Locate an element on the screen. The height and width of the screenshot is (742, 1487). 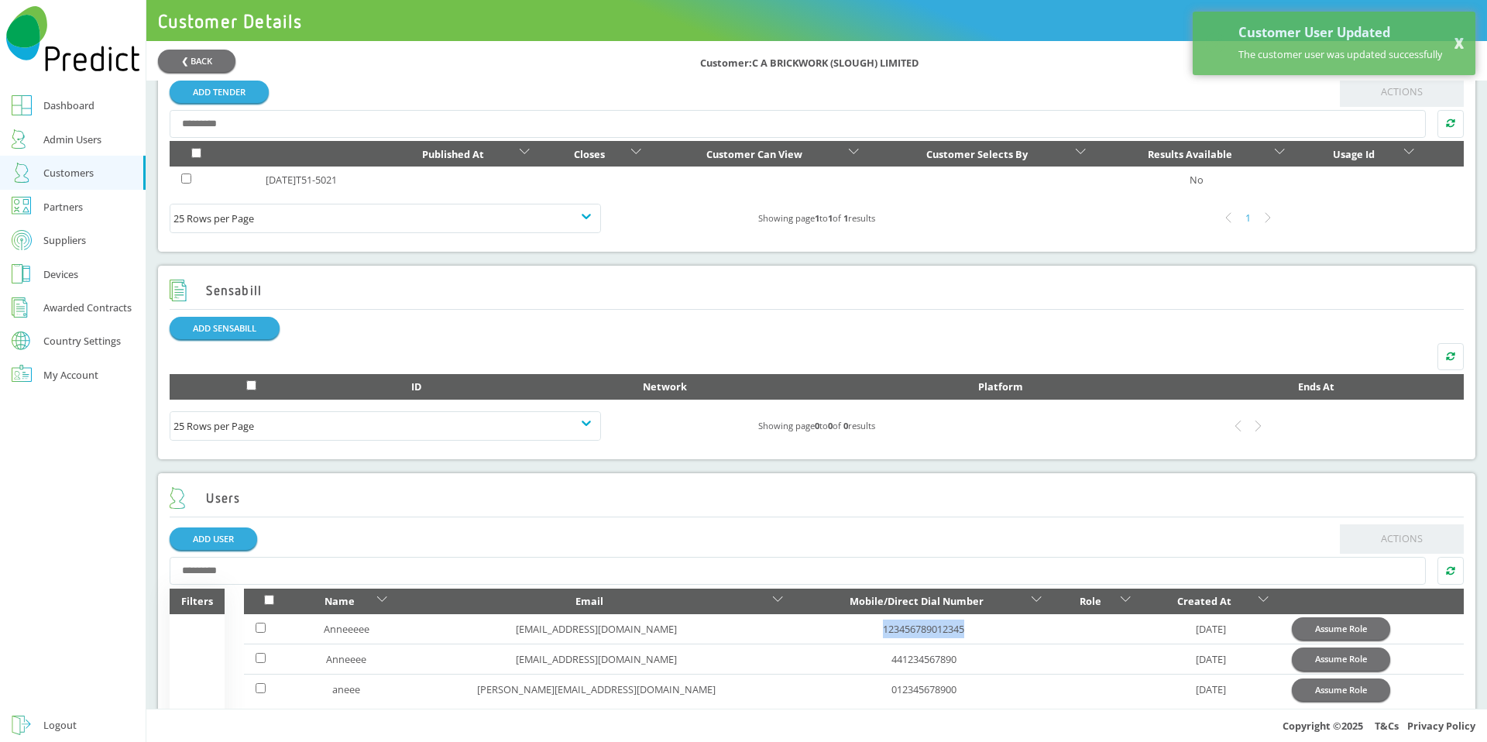
p: Customer User Updated is located at coordinates (1340, 33).